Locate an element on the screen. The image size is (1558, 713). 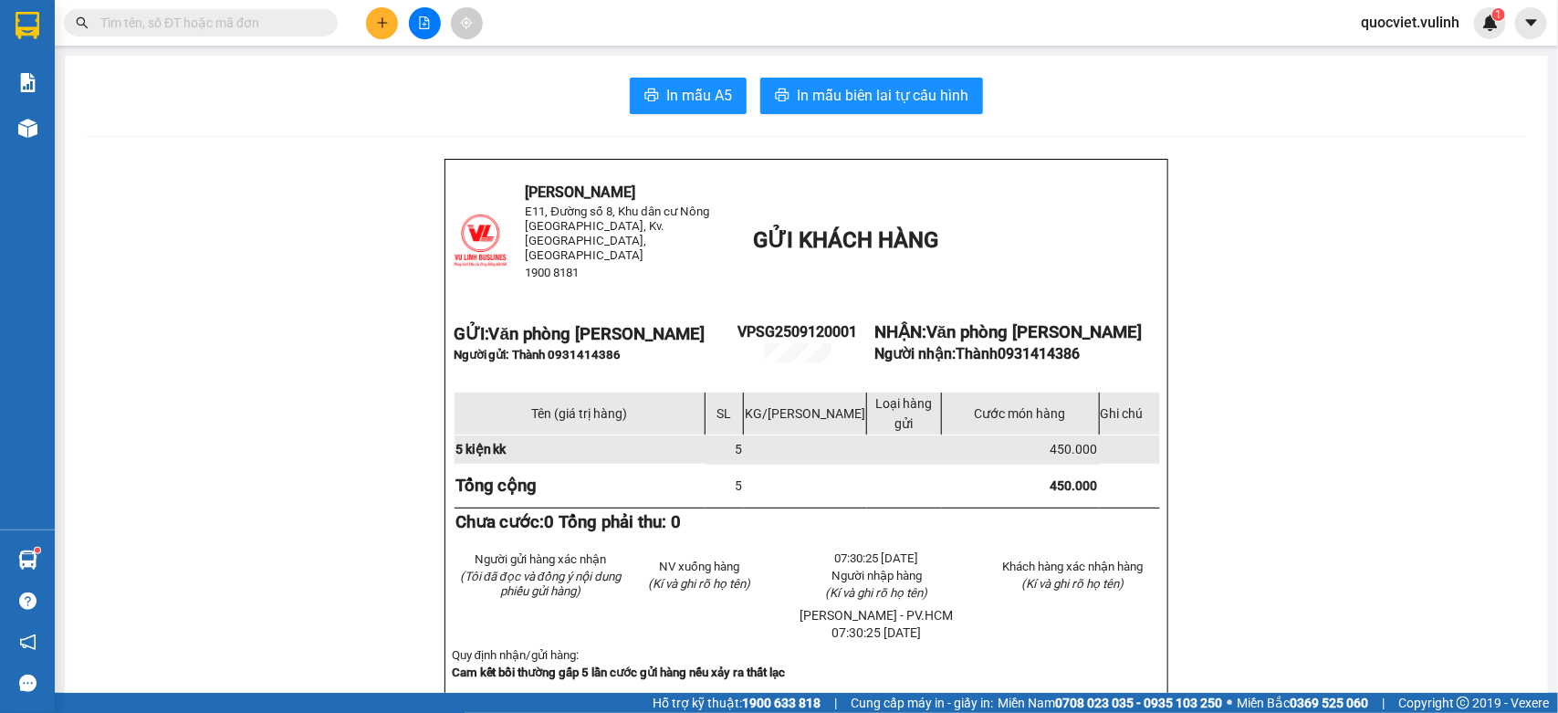
span: 5 kiện kk is located at coordinates (481, 449).